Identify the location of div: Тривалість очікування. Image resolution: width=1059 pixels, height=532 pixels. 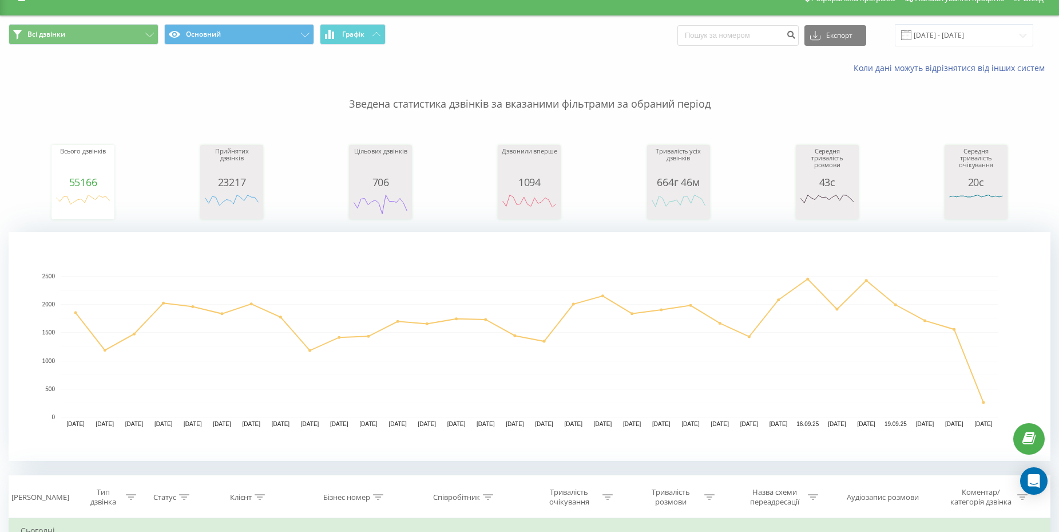
(569, 497).